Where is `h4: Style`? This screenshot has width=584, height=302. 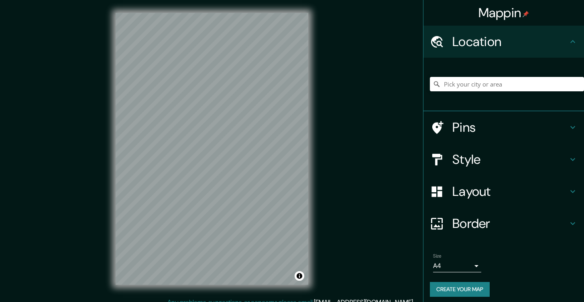 h4: Style is located at coordinates (510, 160).